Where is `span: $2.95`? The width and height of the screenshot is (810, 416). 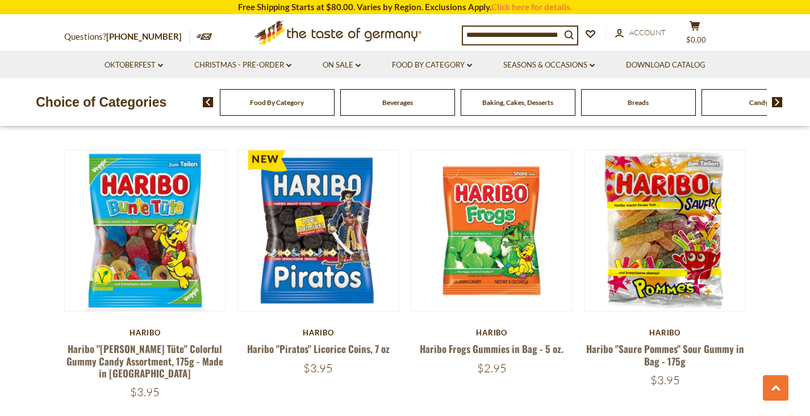 span: $2.95 is located at coordinates (492, 368).